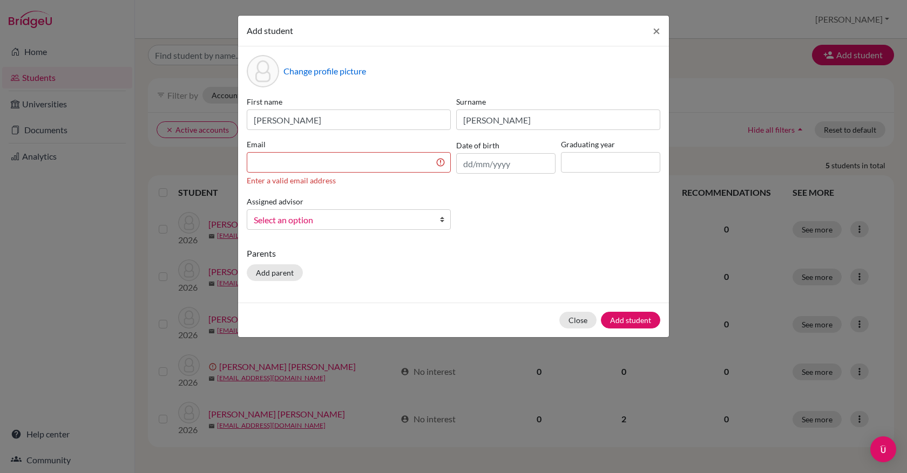  I want to click on div: Enter a valid email address, so click(349, 180).